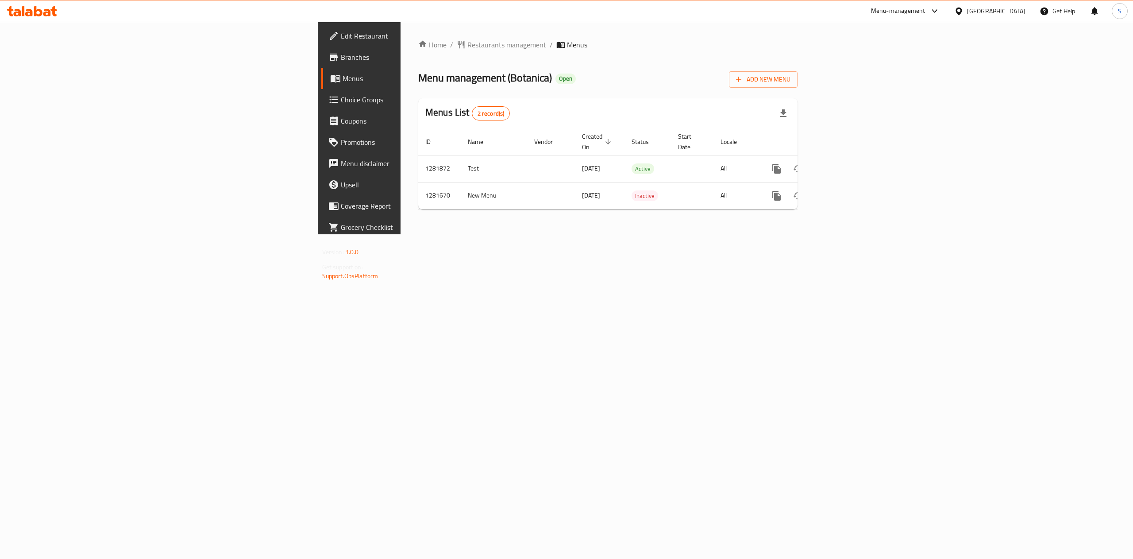  What do you see at coordinates (763, 79) in the screenshot?
I see `span: Add New Menu` at bounding box center [763, 79].